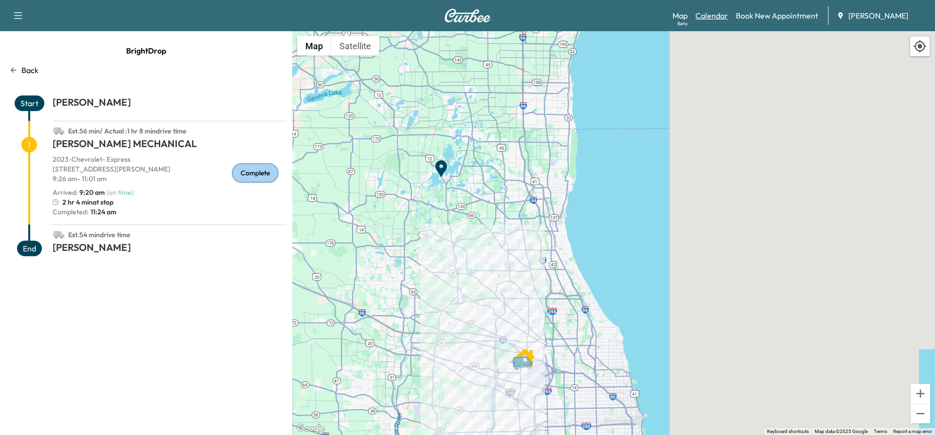  Describe the element at coordinates (99, 235) in the screenshot. I see `span: Est. 54 min drive time` at that location.